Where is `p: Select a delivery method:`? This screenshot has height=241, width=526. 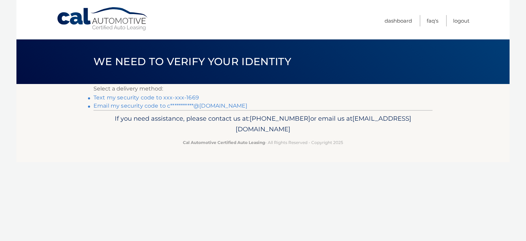
p: Select a delivery method: is located at coordinates (263, 89).